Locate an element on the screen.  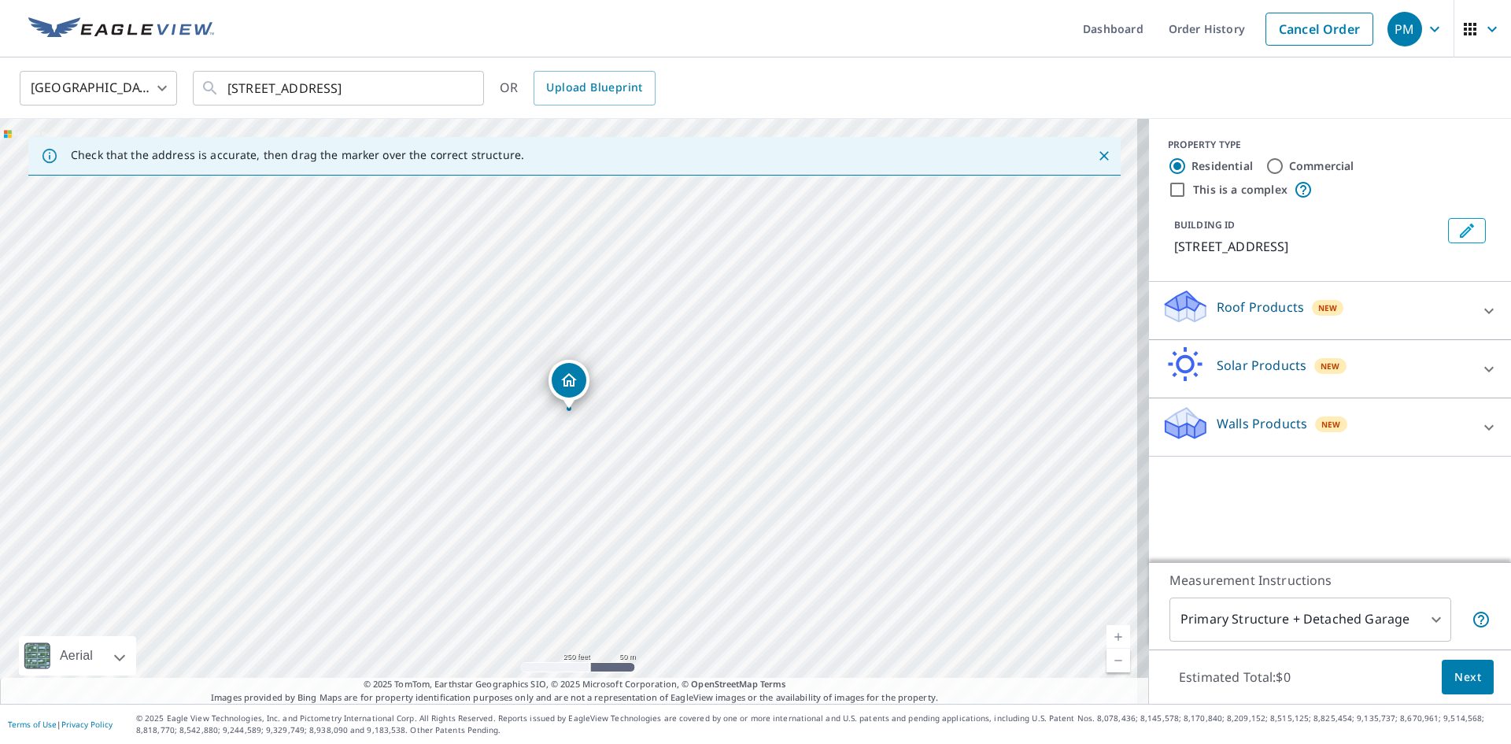
p: Measurement Instructions is located at coordinates (1330, 580).